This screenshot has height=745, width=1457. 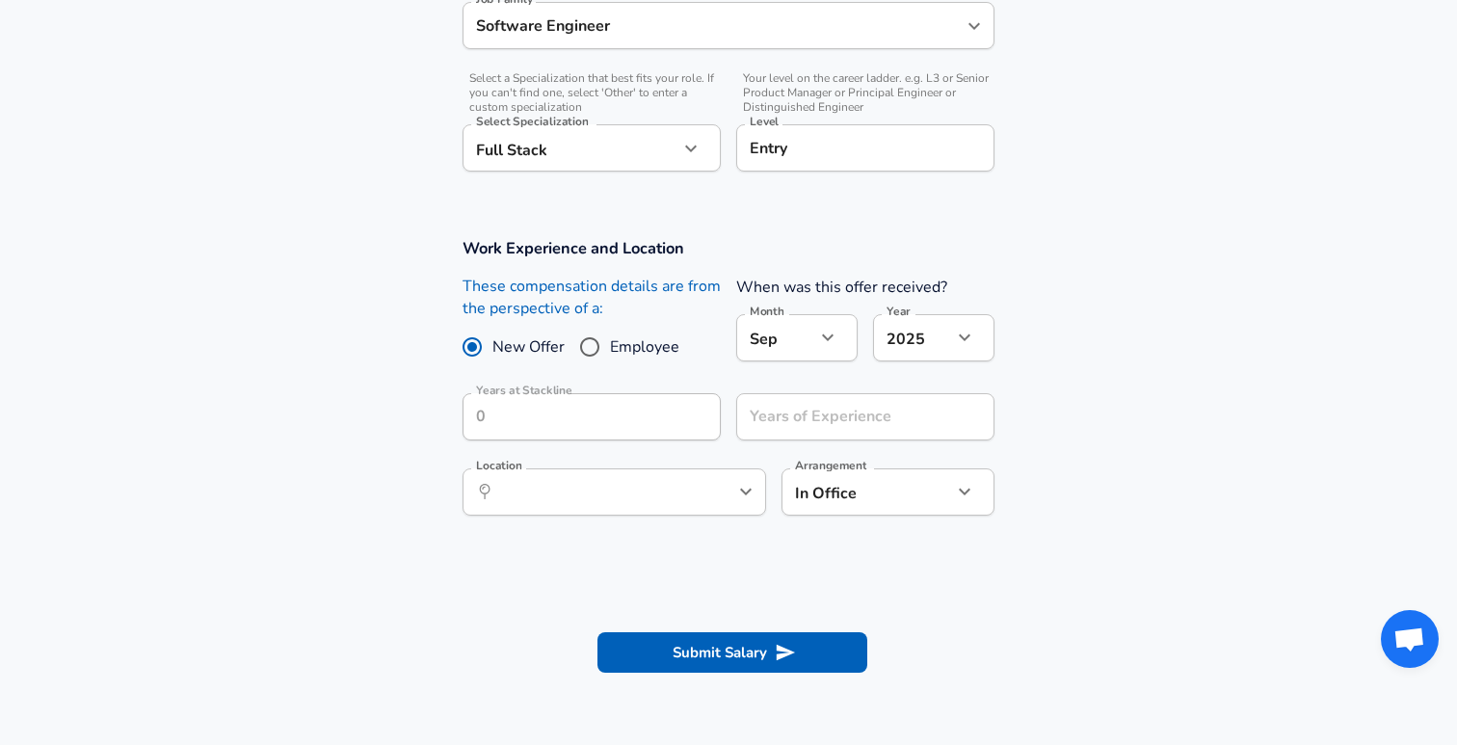 I want to click on label: These compensation details are from the perspective of a:, so click(x=592, y=298).